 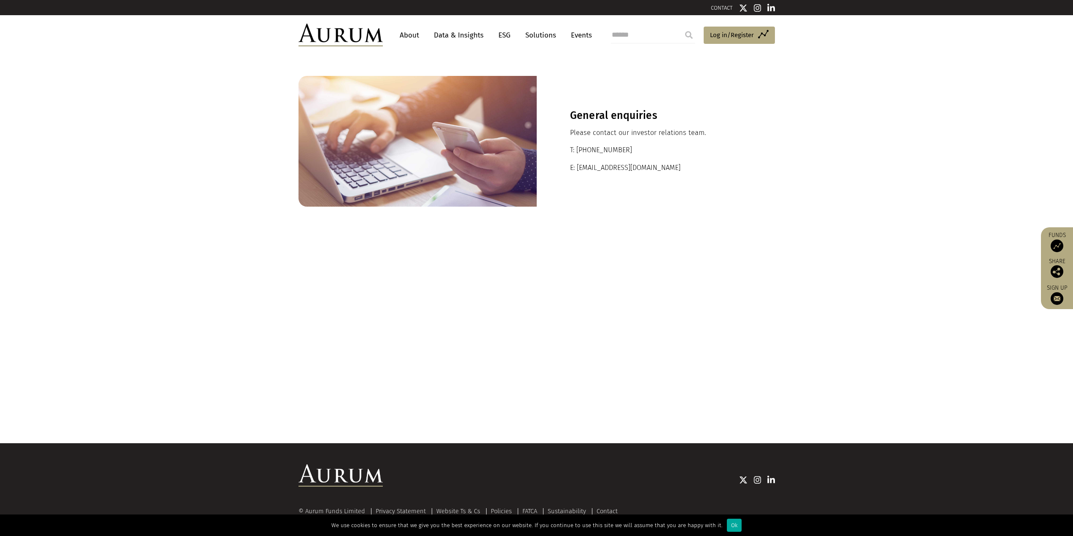 I want to click on a: ESG, so click(x=504, y=35).